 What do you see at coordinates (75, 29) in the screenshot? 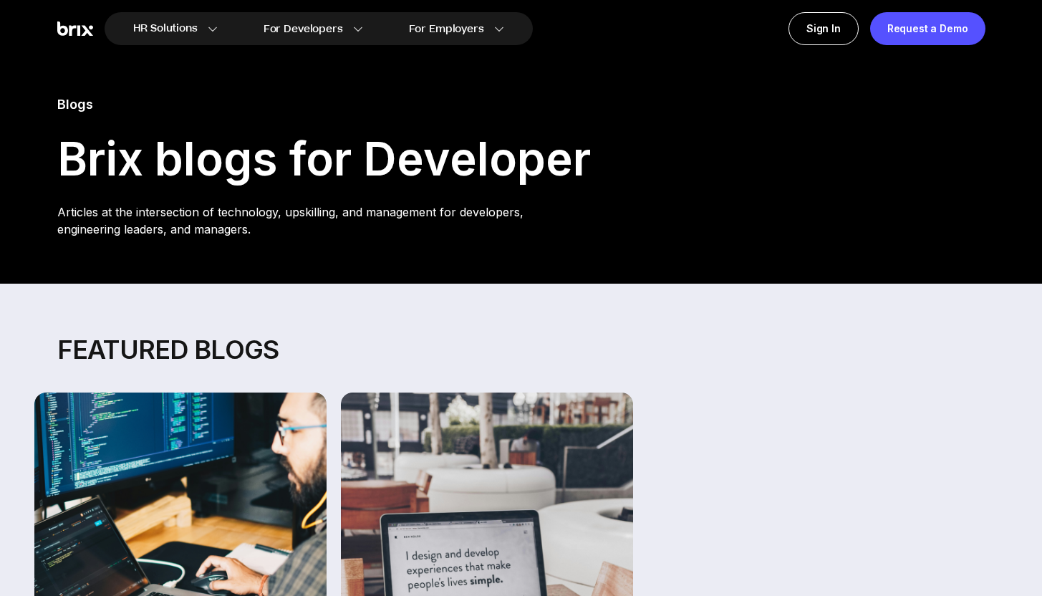
I see `img: Brix Logo` at bounding box center [75, 29].